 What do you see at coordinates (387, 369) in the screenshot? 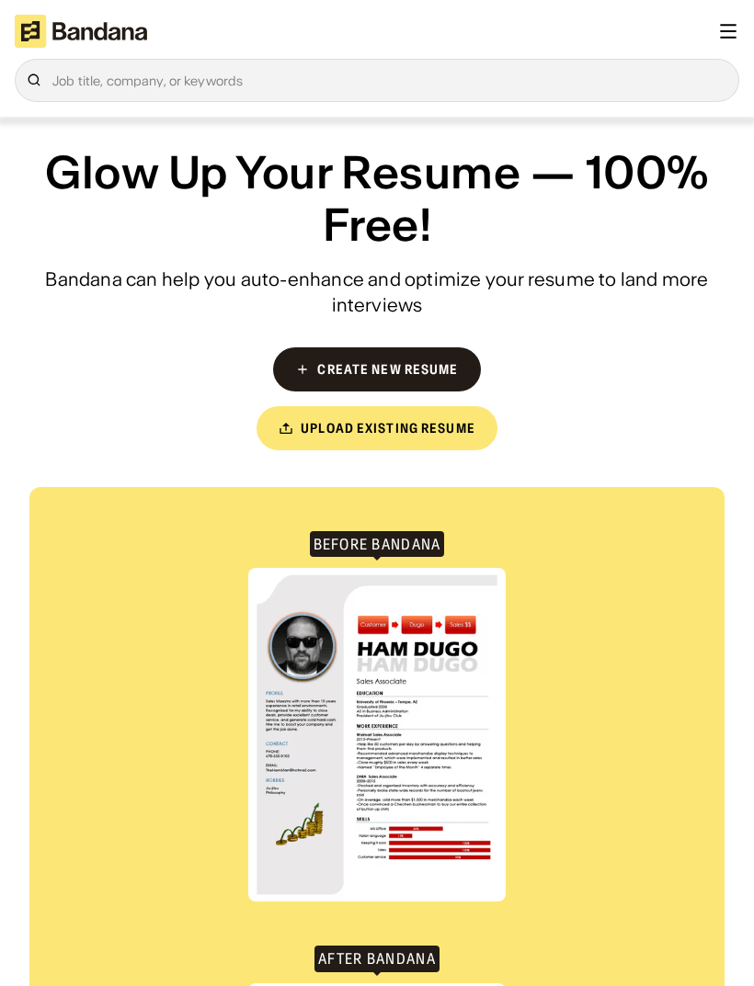
I see `div: Create new resume` at bounding box center [387, 369].